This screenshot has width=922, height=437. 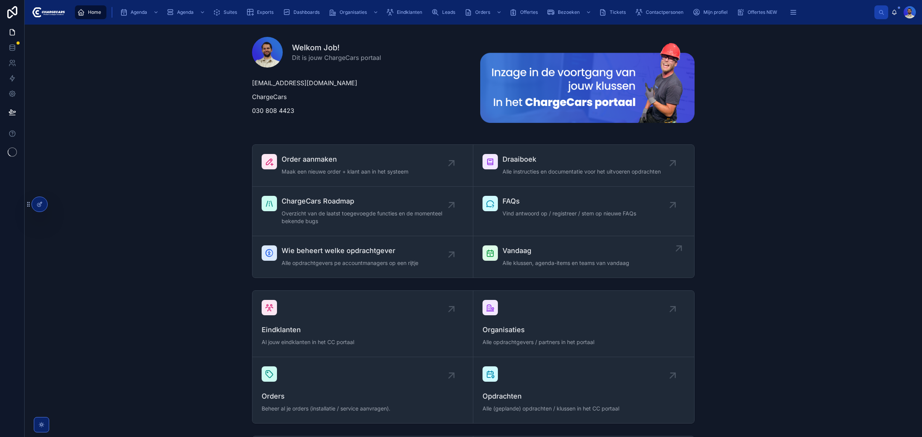 I want to click on img: 23681-Frame-213-(2).png, so click(x=587, y=83).